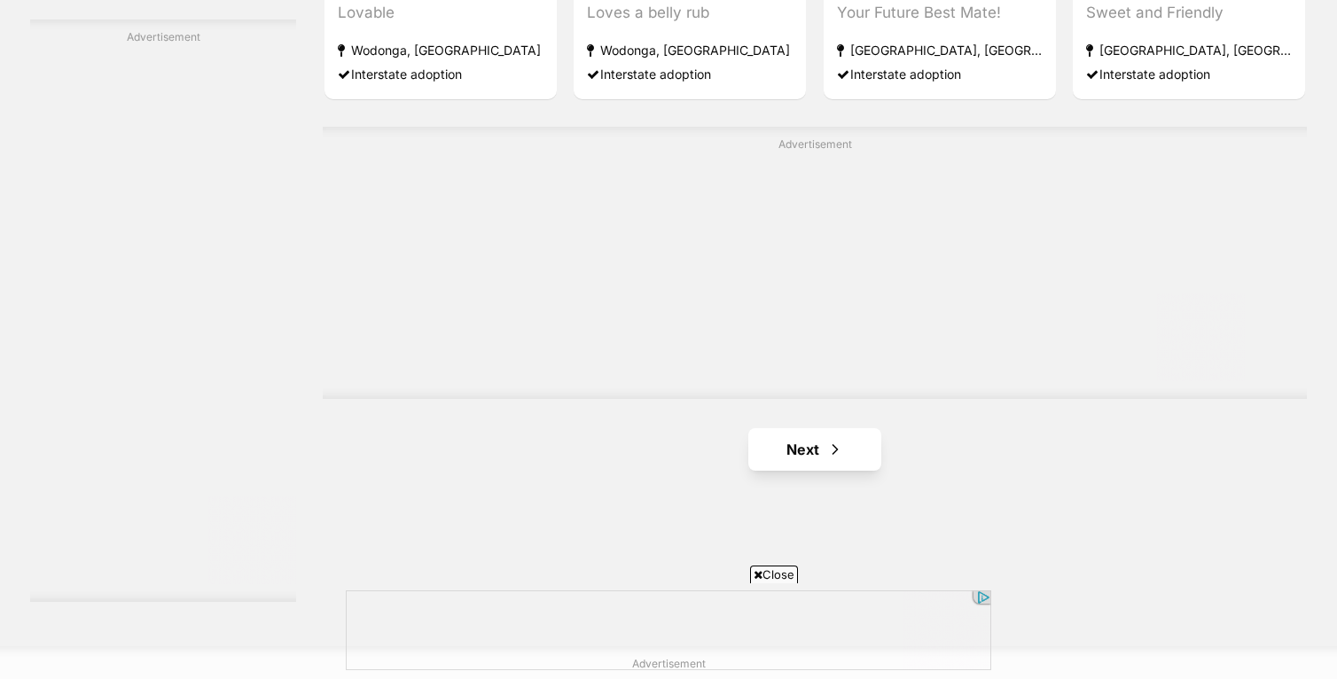 The image size is (1337, 679). What do you see at coordinates (637, 7) in the screenshot?
I see `img: adc.png` at bounding box center [637, 7].